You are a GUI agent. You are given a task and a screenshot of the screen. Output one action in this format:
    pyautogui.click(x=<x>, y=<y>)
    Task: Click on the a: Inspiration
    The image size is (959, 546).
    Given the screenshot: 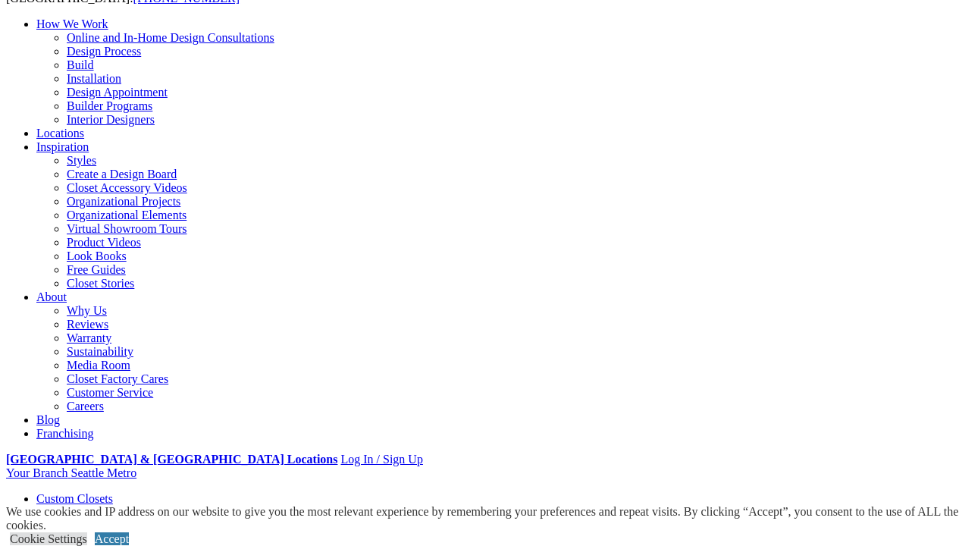 What is the action you would take?
    pyautogui.click(x=62, y=146)
    